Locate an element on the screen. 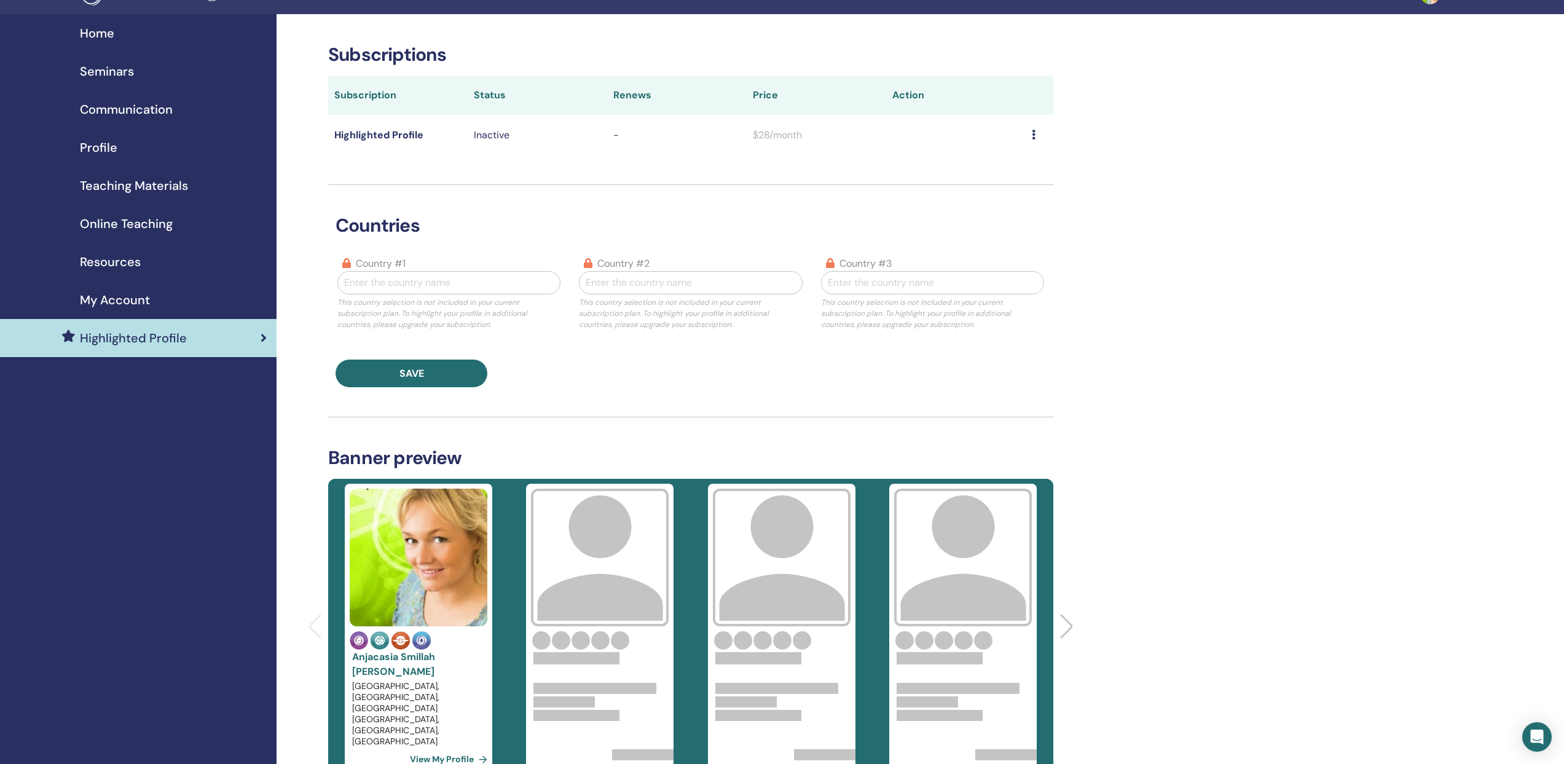 Image resolution: width=1564 pixels, height=764 pixels. span: Communication is located at coordinates (126, 109).